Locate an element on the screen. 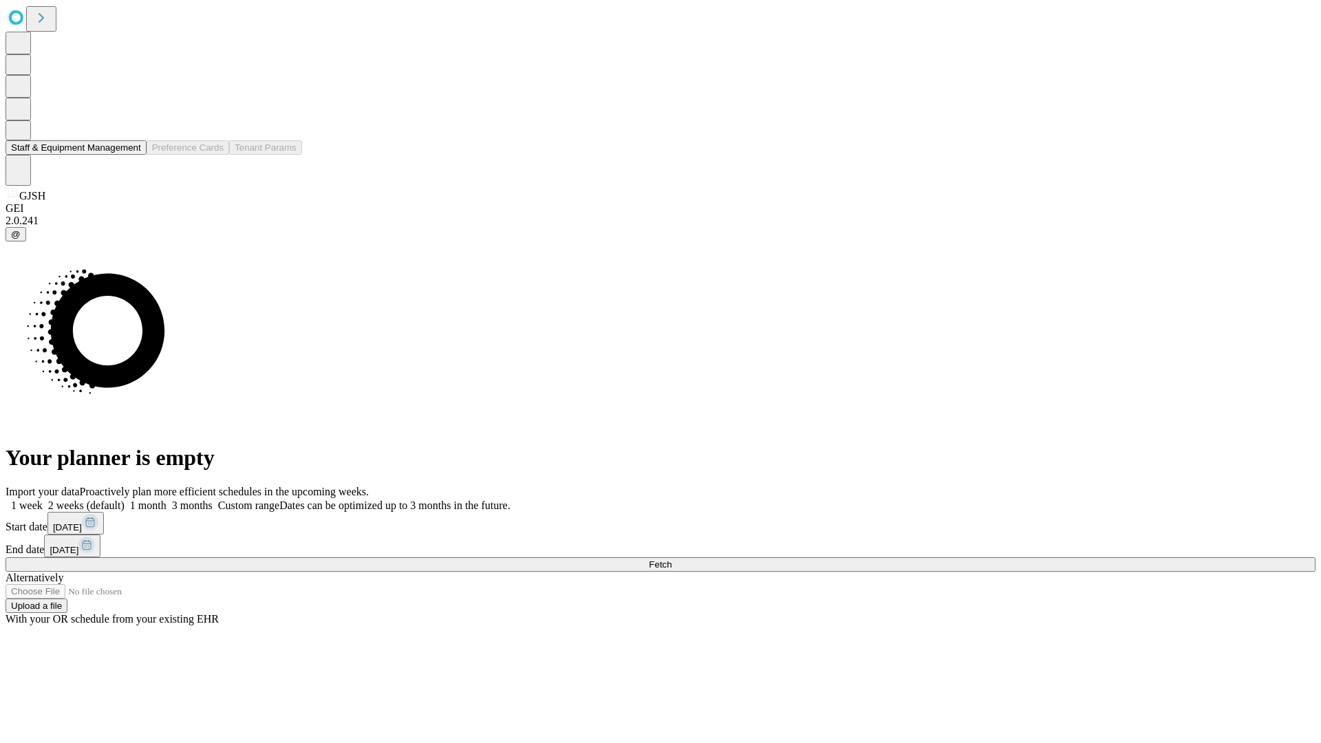 Image resolution: width=1321 pixels, height=743 pixels. span: 2 weeks (default) is located at coordinates (86, 505).